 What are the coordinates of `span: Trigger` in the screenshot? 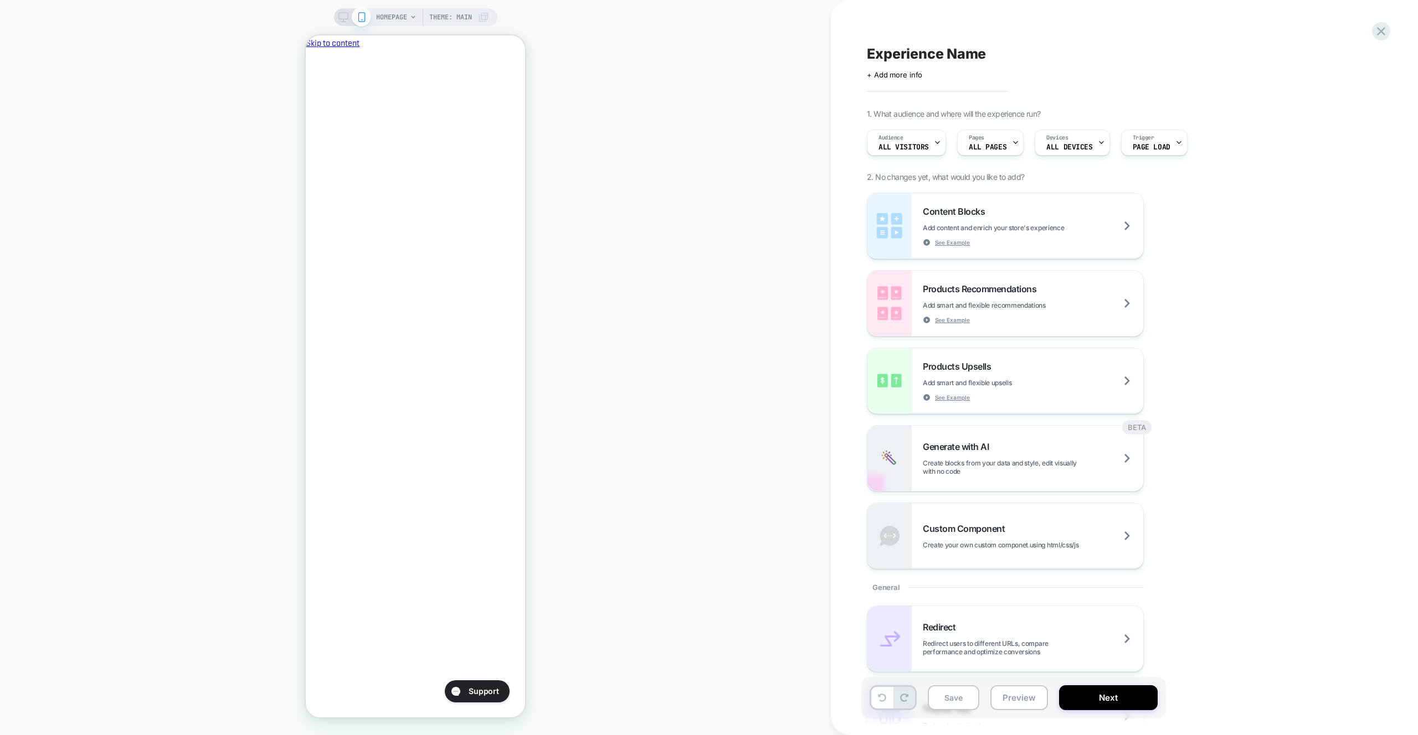 It's located at (1143, 138).